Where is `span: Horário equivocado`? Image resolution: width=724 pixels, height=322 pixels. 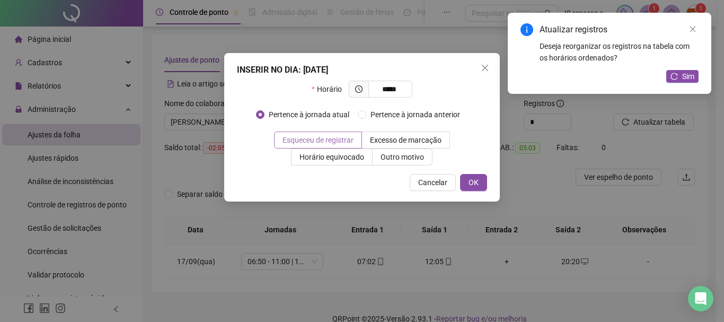 span: Horário equivocado is located at coordinates (332, 157).